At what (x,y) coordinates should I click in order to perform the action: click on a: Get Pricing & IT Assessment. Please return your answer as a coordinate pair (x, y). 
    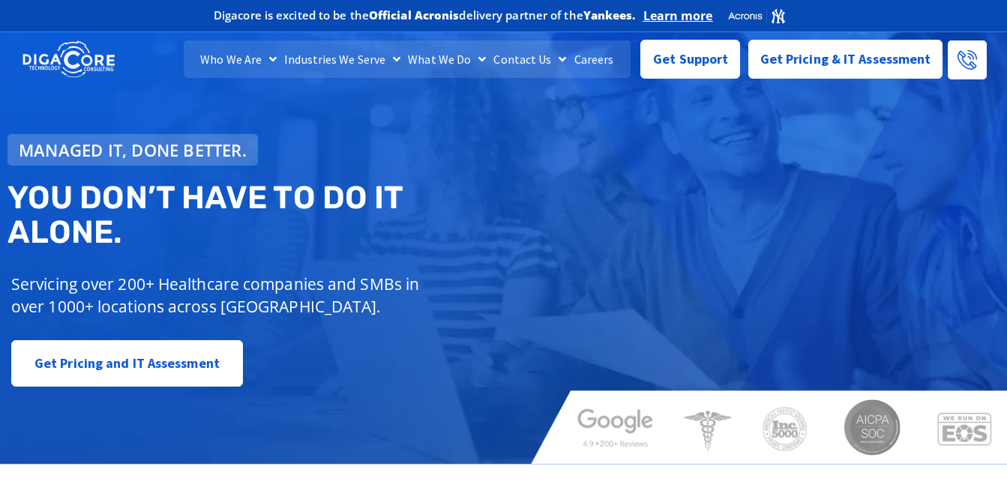
    Looking at the image, I should click on (845, 59).